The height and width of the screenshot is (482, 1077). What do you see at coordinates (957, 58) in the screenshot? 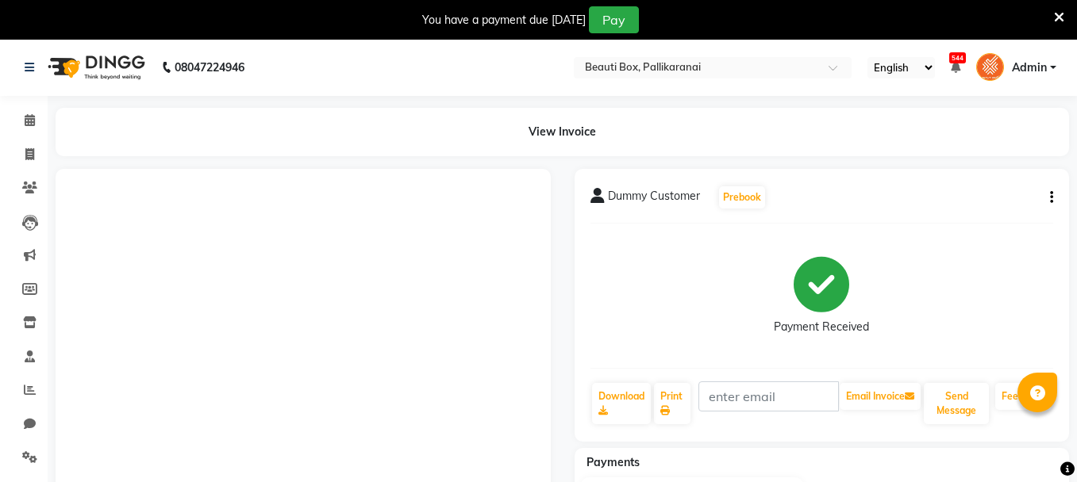
I see `span: 544` at bounding box center [957, 58].